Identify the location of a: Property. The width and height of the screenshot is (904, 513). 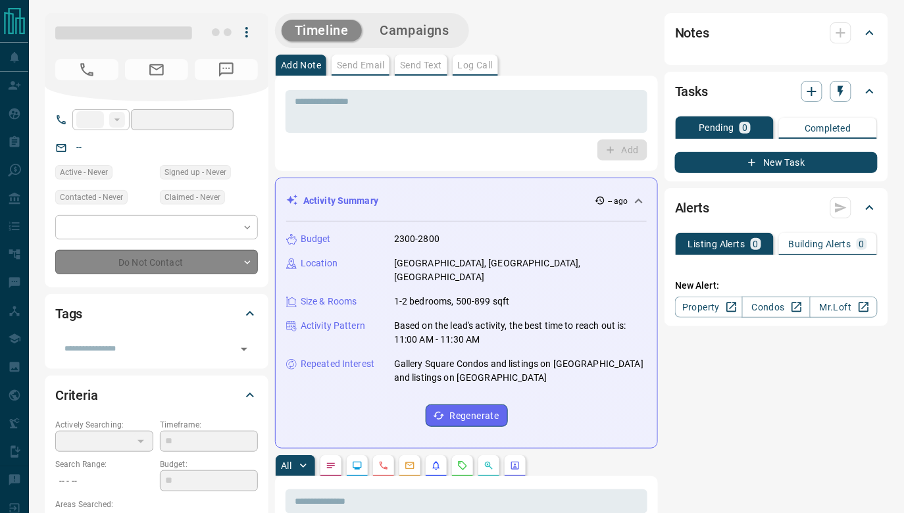
(708, 307).